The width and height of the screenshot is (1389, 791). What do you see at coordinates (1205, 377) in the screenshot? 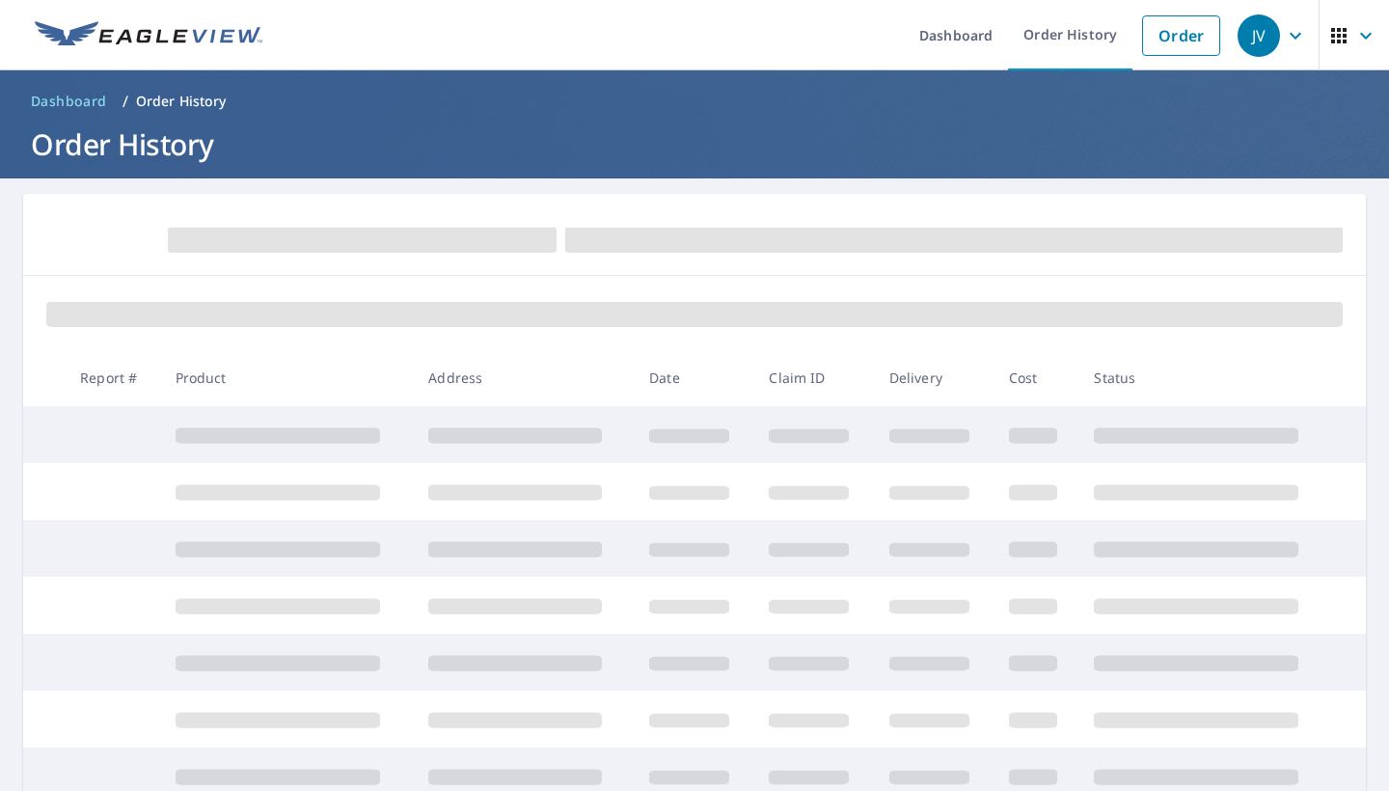
I see `th: Status` at bounding box center [1205, 377].